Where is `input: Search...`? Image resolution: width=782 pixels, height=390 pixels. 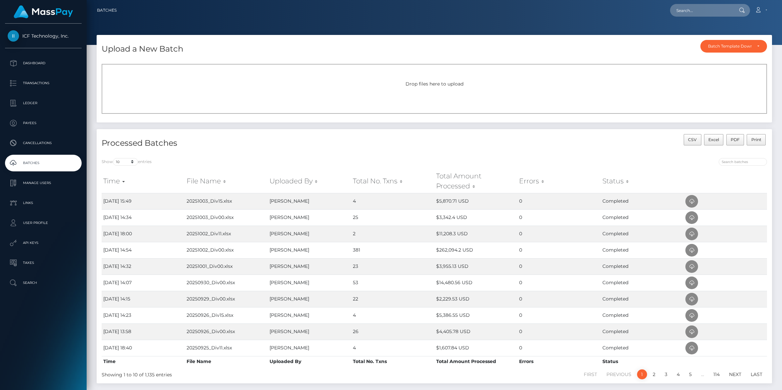
input: Search... is located at coordinates (701, 10).